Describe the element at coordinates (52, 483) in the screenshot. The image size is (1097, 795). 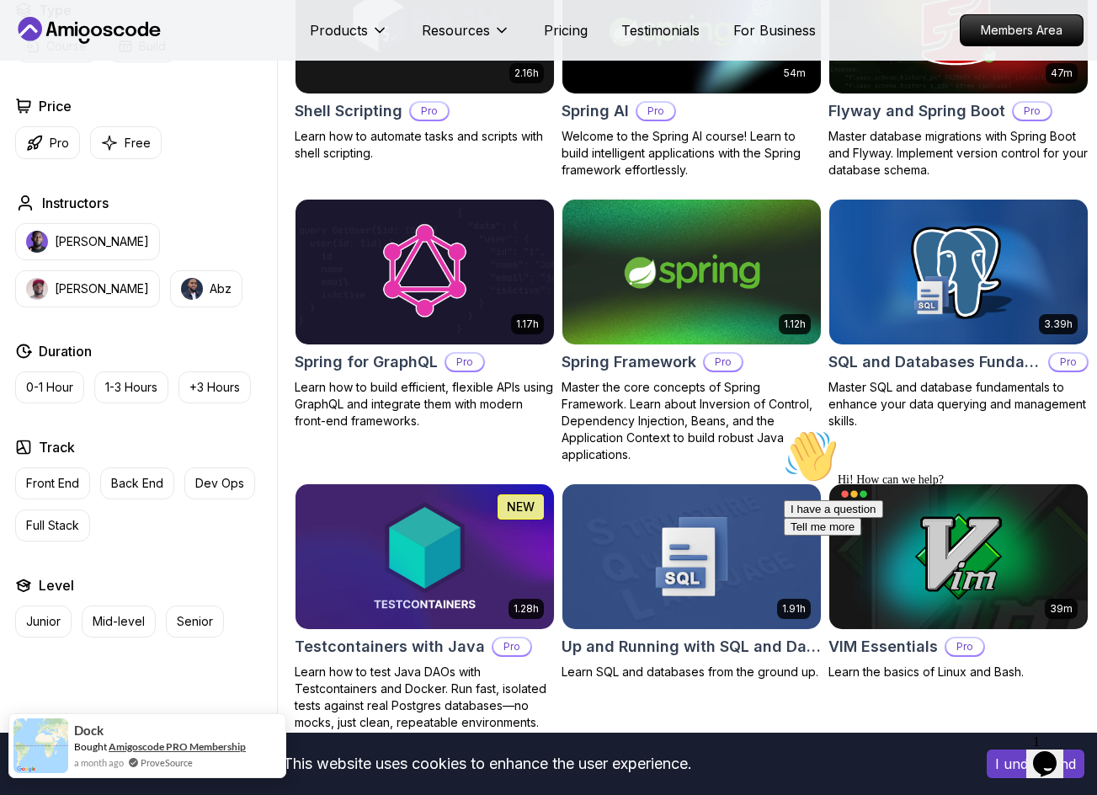
I see `p: Front End` at that location.